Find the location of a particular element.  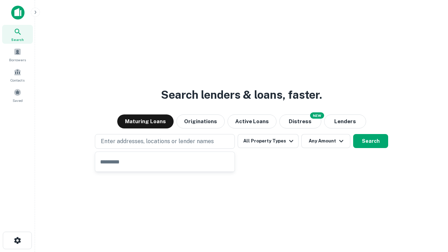

button: All Property Types is located at coordinates (268, 141).